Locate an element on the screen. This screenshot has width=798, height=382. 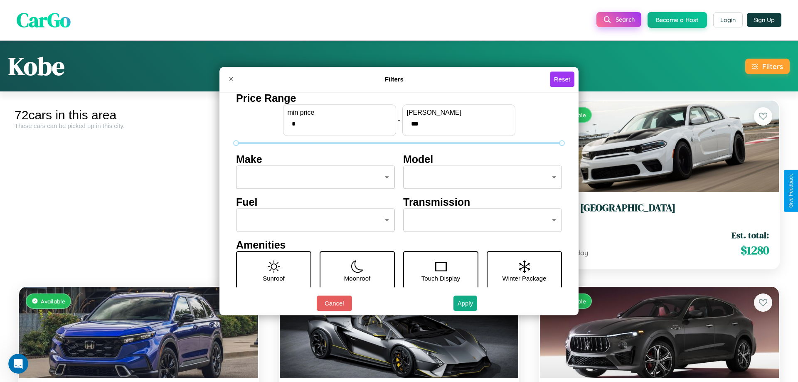
span: / day is located at coordinates (579, 253).